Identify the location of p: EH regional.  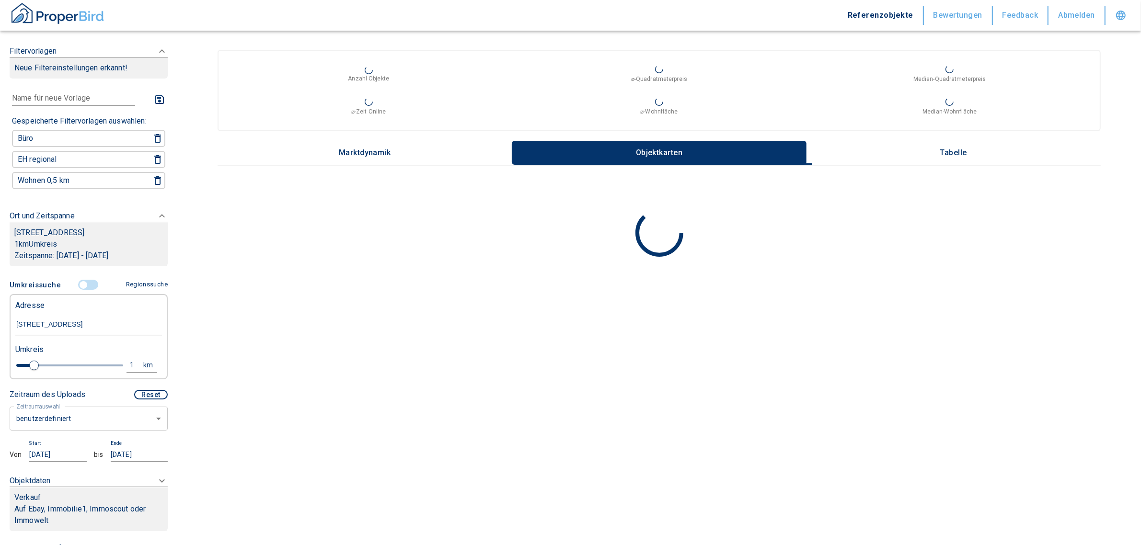
(37, 160).